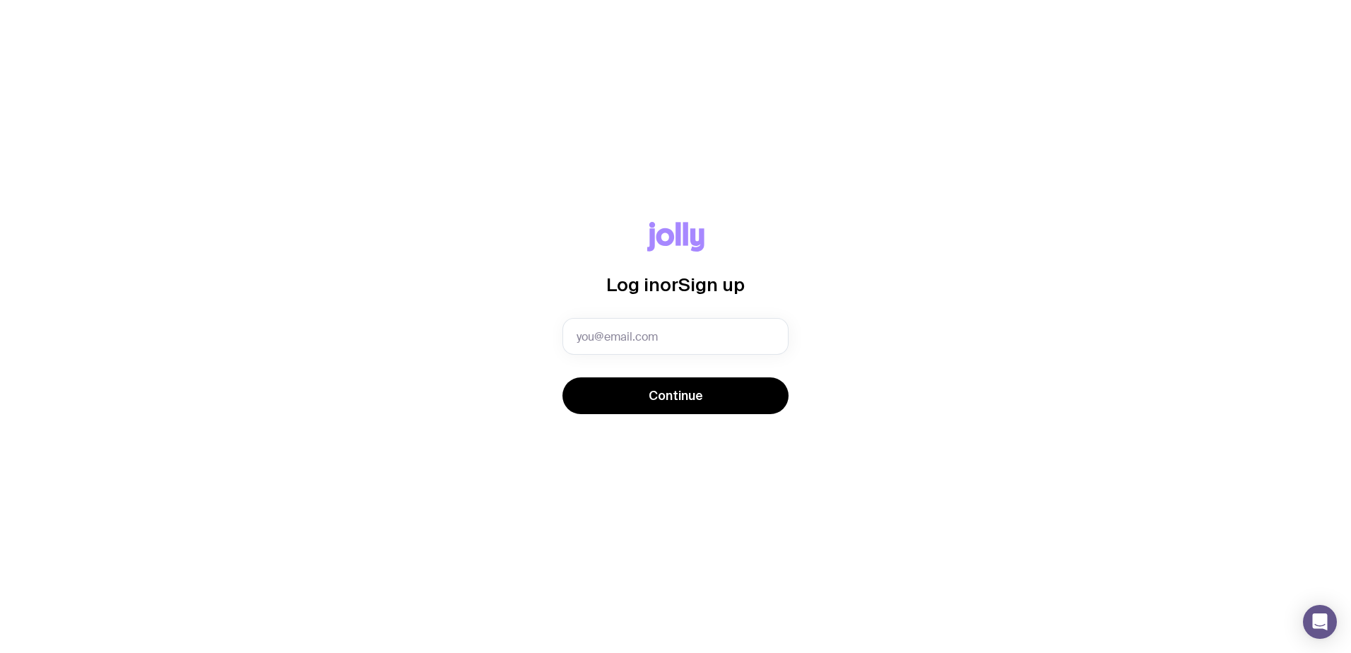  I want to click on div: Open Intercom Messenger, so click(1320, 622).